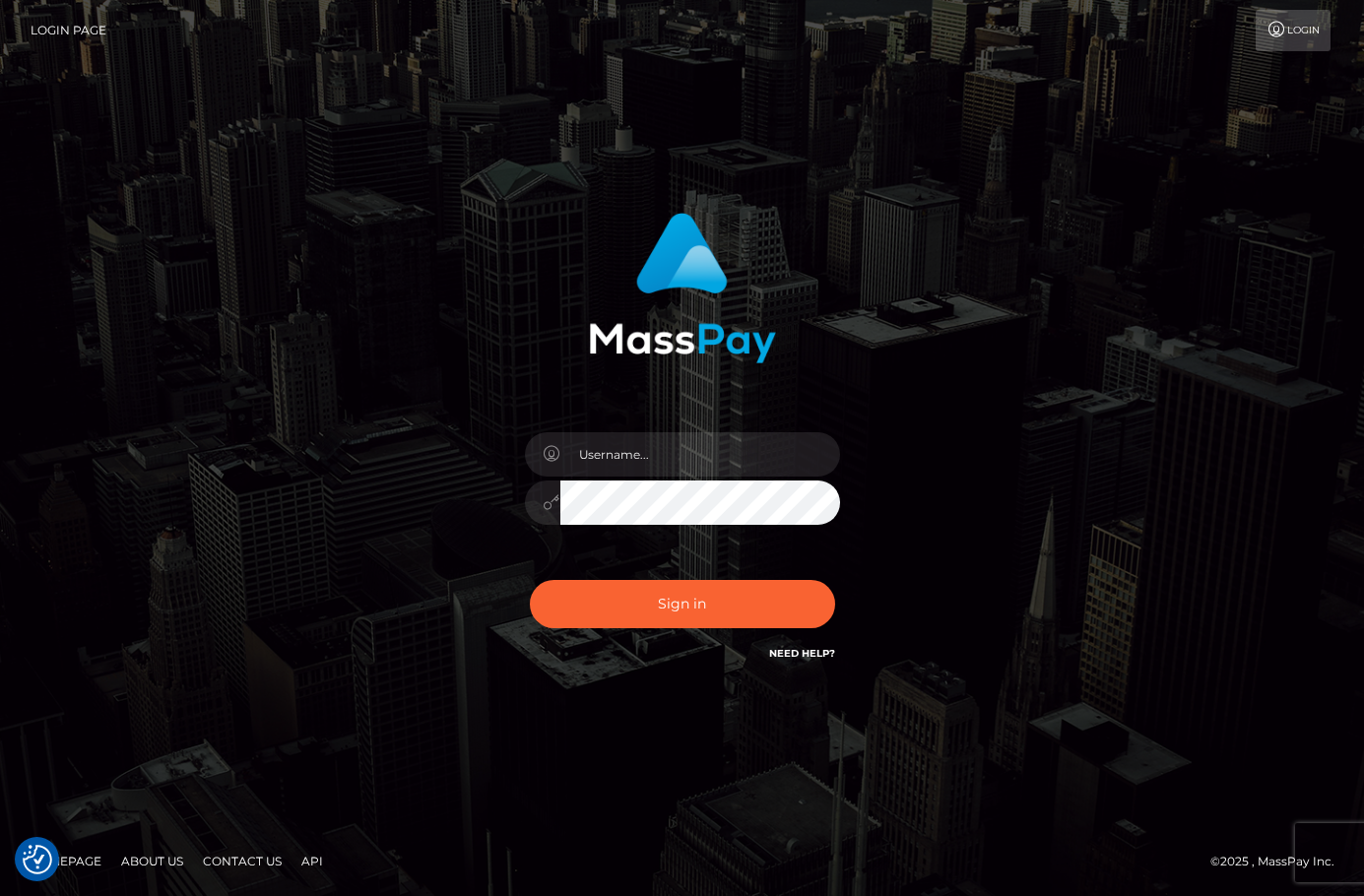  What do you see at coordinates (312, 861) in the screenshot?
I see `a: API` at bounding box center [312, 861].